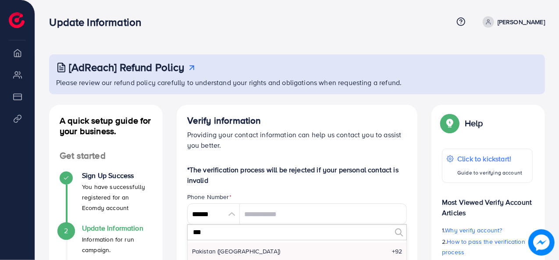 This screenshot has width=559, height=260. I want to click on img: logo, so click(17, 20).